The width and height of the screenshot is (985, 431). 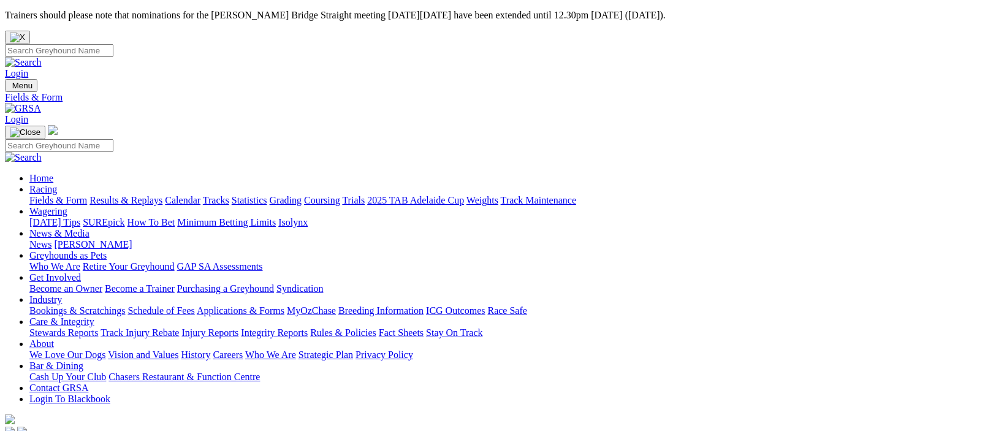 What do you see at coordinates (140, 332) in the screenshot?
I see `a: Track Injury Rebate` at bounding box center [140, 332].